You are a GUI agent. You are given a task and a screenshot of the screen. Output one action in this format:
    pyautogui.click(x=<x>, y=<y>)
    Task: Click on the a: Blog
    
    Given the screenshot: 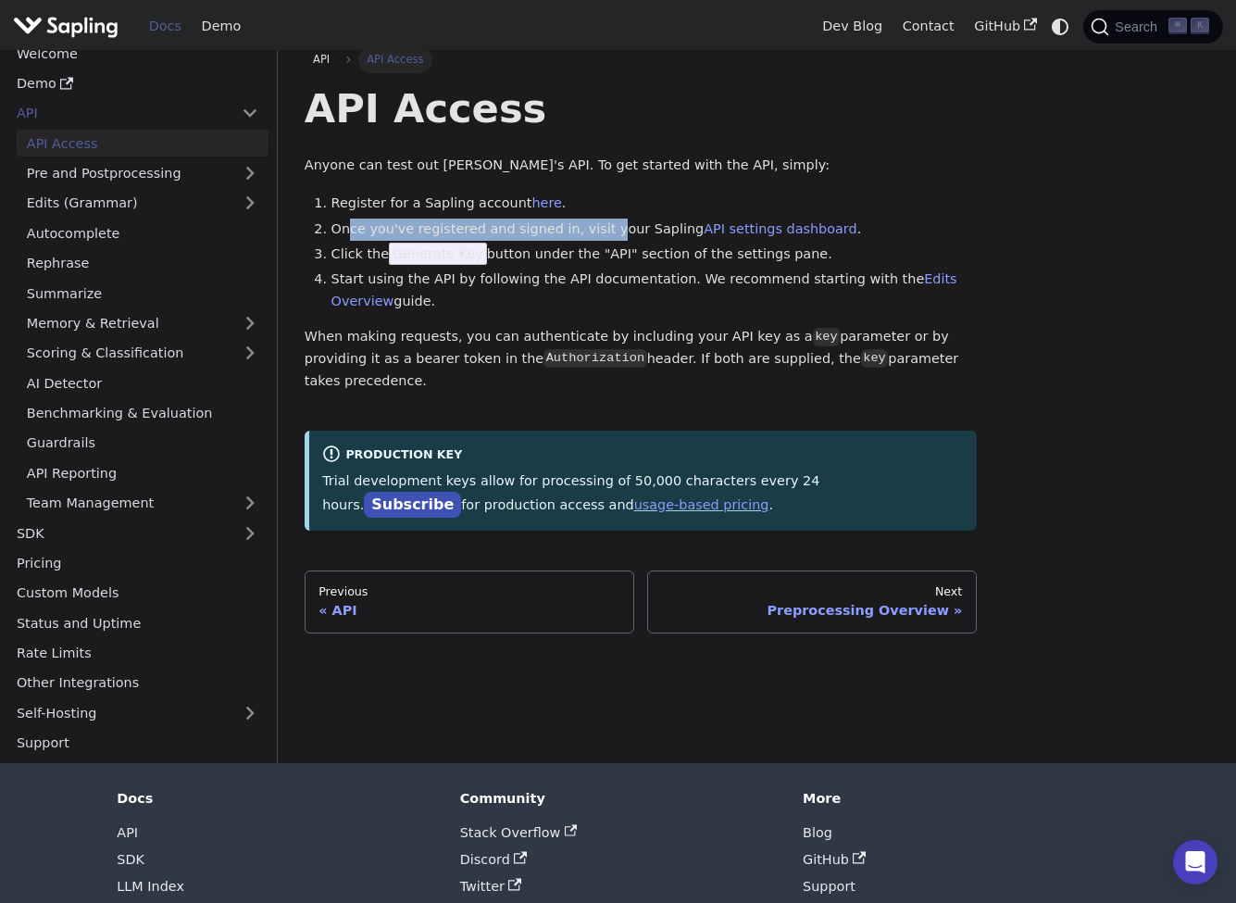 What is the action you would take?
    pyautogui.click(x=817, y=832)
    